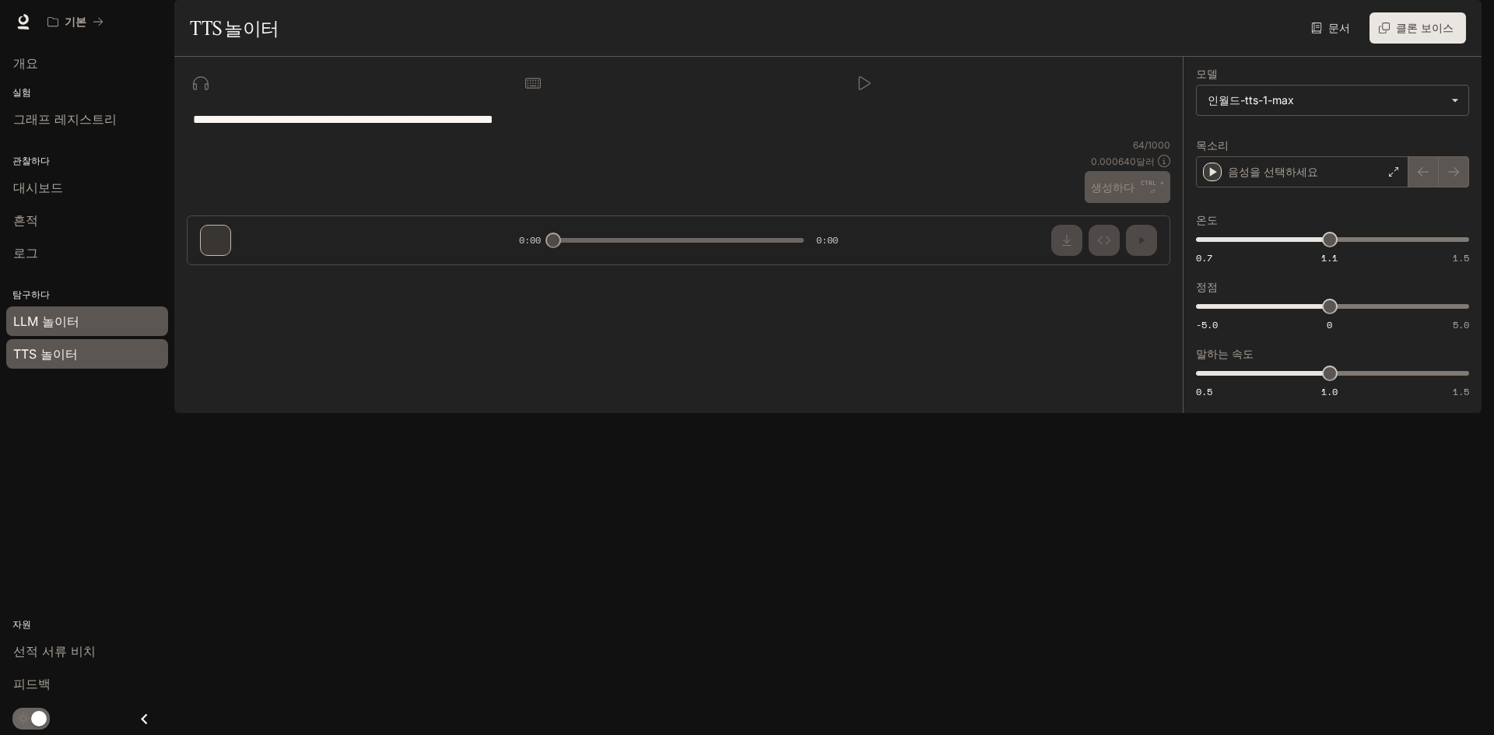  I want to click on font: 1.1, so click(1329, 258).